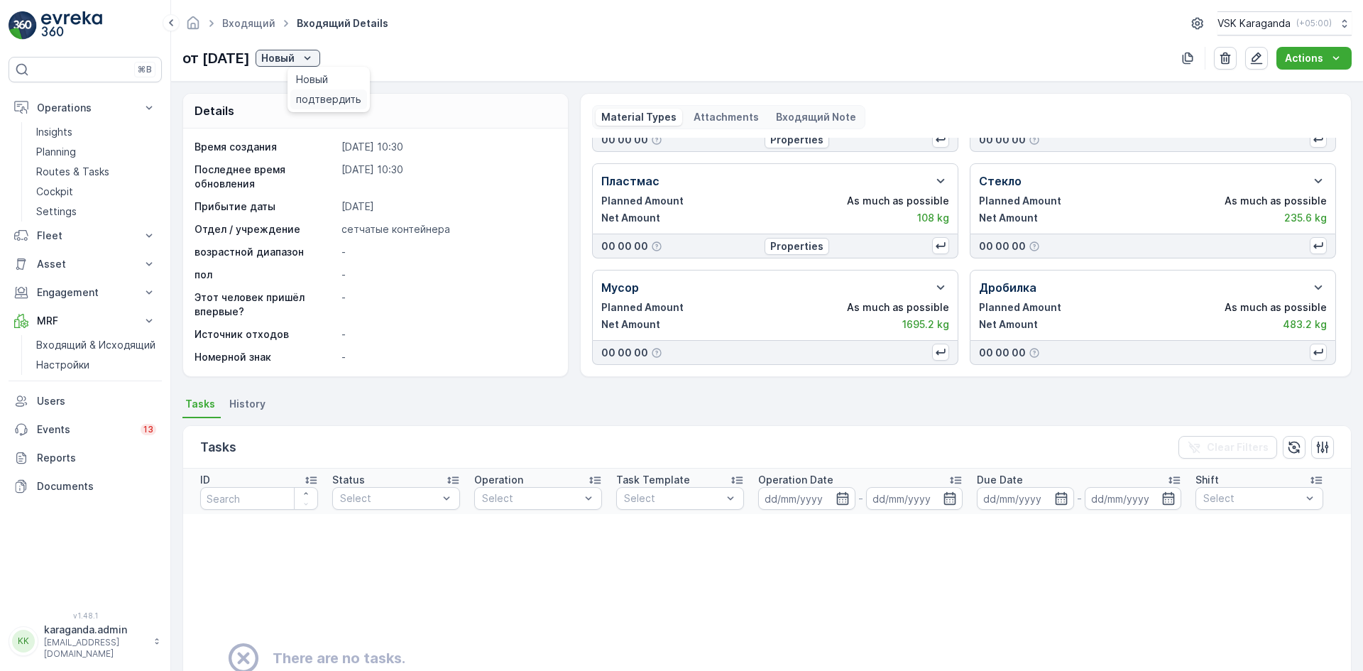  What do you see at coordinates (85, 236) in the screenshot?
I see `p: Fleet` at bounding box center [85, 236].